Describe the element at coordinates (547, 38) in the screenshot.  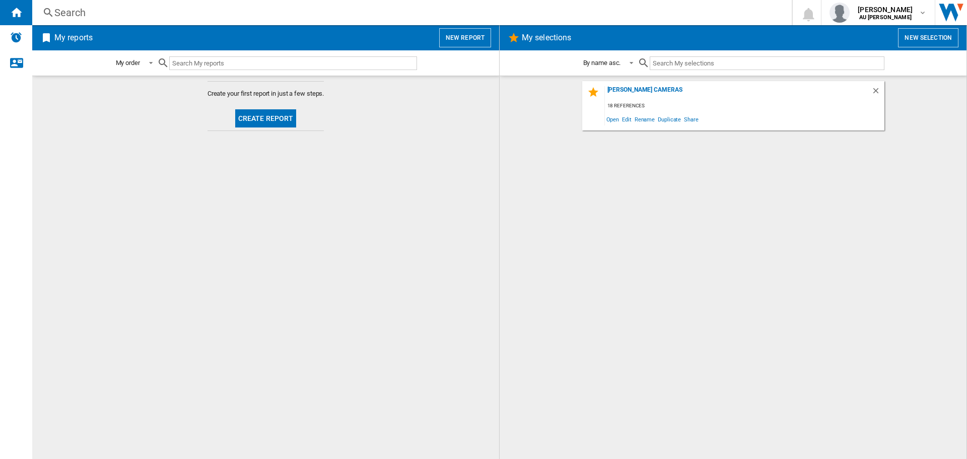
I see `h2: My selections` at that location.